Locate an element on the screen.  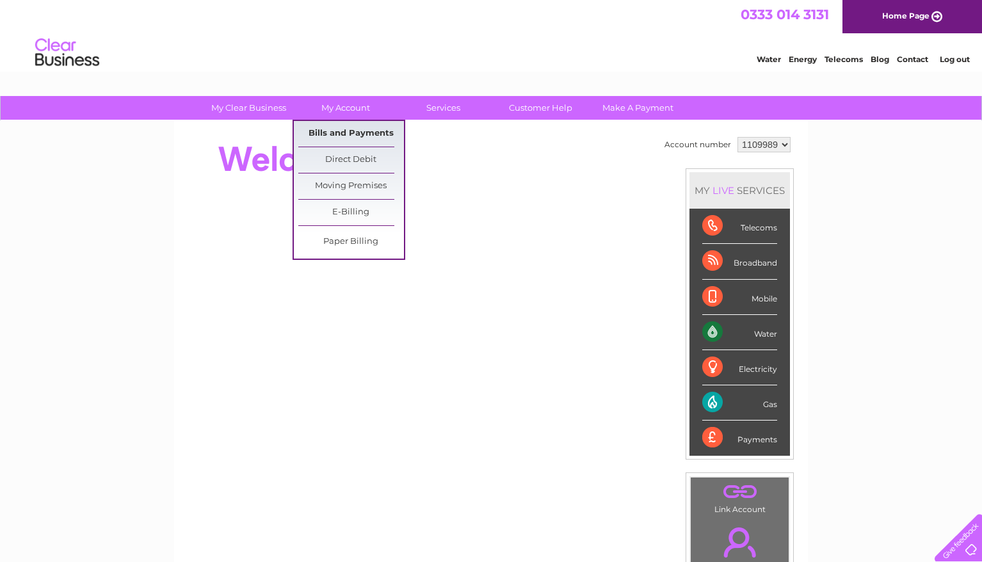
a: Contact is located at coordinates (912, 59).